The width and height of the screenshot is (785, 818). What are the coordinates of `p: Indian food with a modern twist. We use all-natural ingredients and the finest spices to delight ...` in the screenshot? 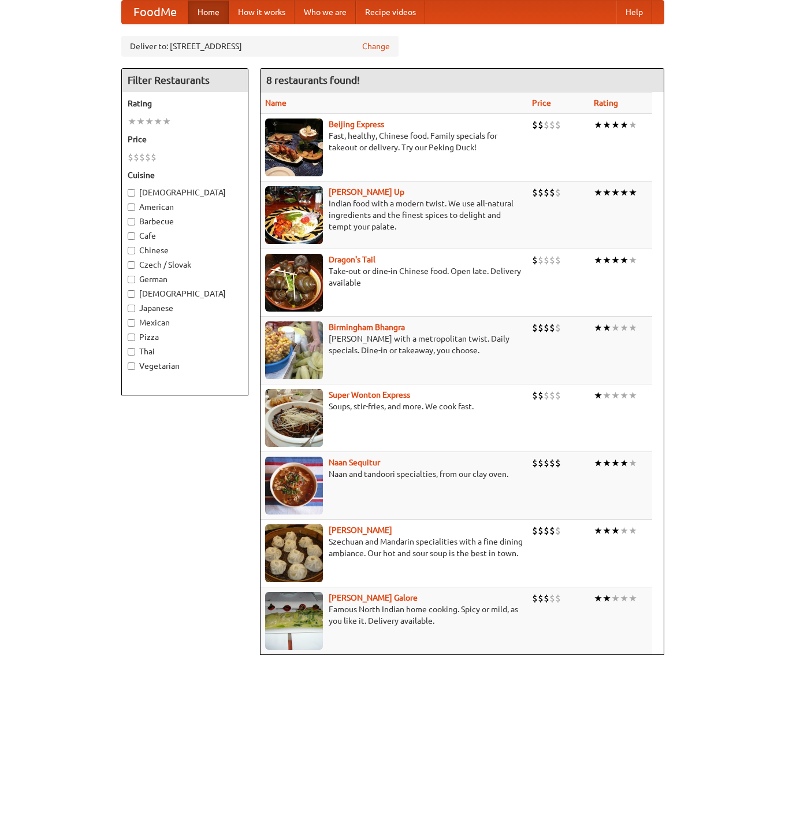 It's located at (394, 215).